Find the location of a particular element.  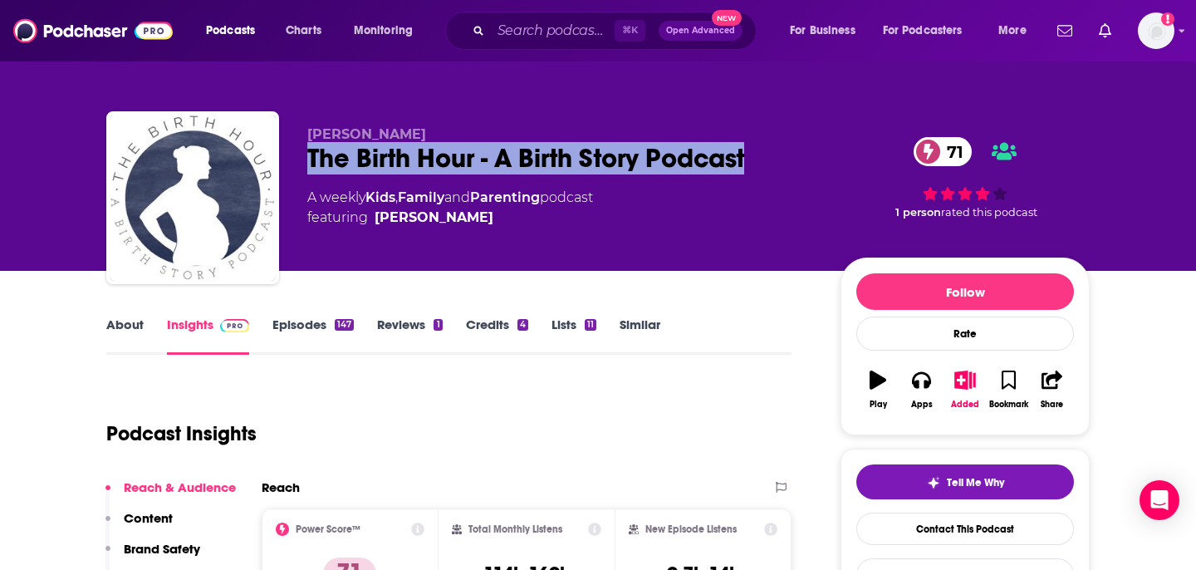

button: Open AdvancedNew is located at coordinates (700, 31).